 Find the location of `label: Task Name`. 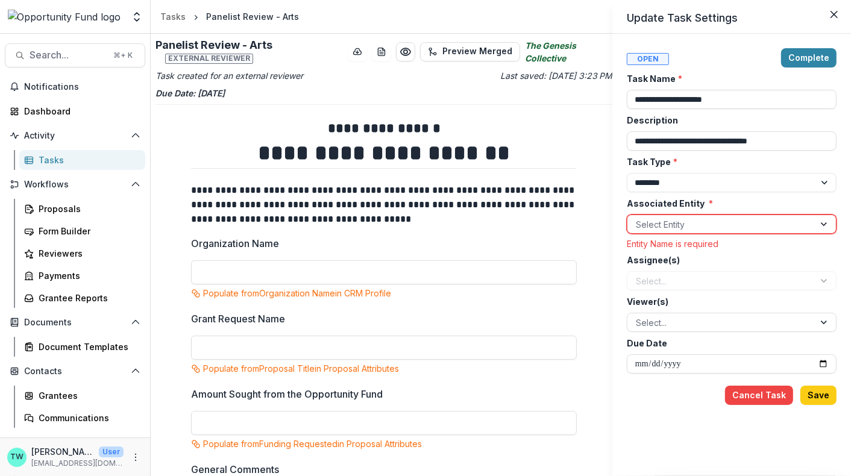

label: Task Name is located at coordinates (728, 78).